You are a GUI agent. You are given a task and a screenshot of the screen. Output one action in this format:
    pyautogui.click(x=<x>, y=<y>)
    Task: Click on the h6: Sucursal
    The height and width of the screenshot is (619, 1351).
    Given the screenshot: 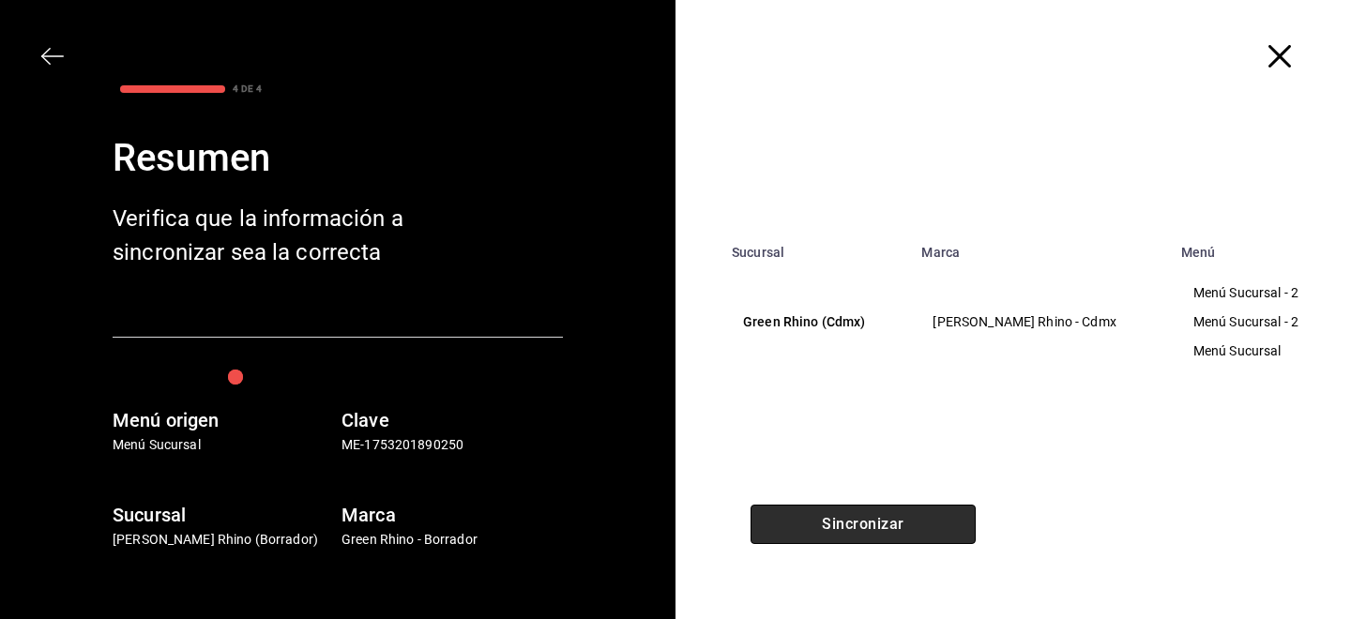 What is the action you would take?
    pyautogui.click(x=223, y=515)
    